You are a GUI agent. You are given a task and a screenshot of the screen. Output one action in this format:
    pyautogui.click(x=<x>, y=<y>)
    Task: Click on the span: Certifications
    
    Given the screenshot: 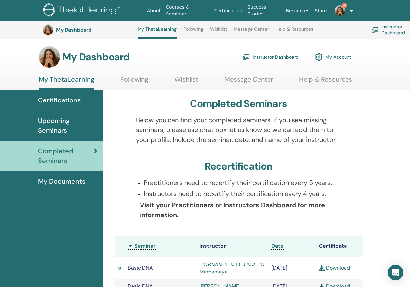 What is the action you would take?
    pyautogui.click(x=59, y=100)
    